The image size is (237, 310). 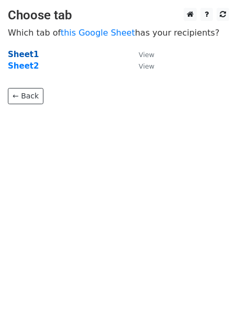 I want to click on a: Sheet2, so click(x=23, y=66).